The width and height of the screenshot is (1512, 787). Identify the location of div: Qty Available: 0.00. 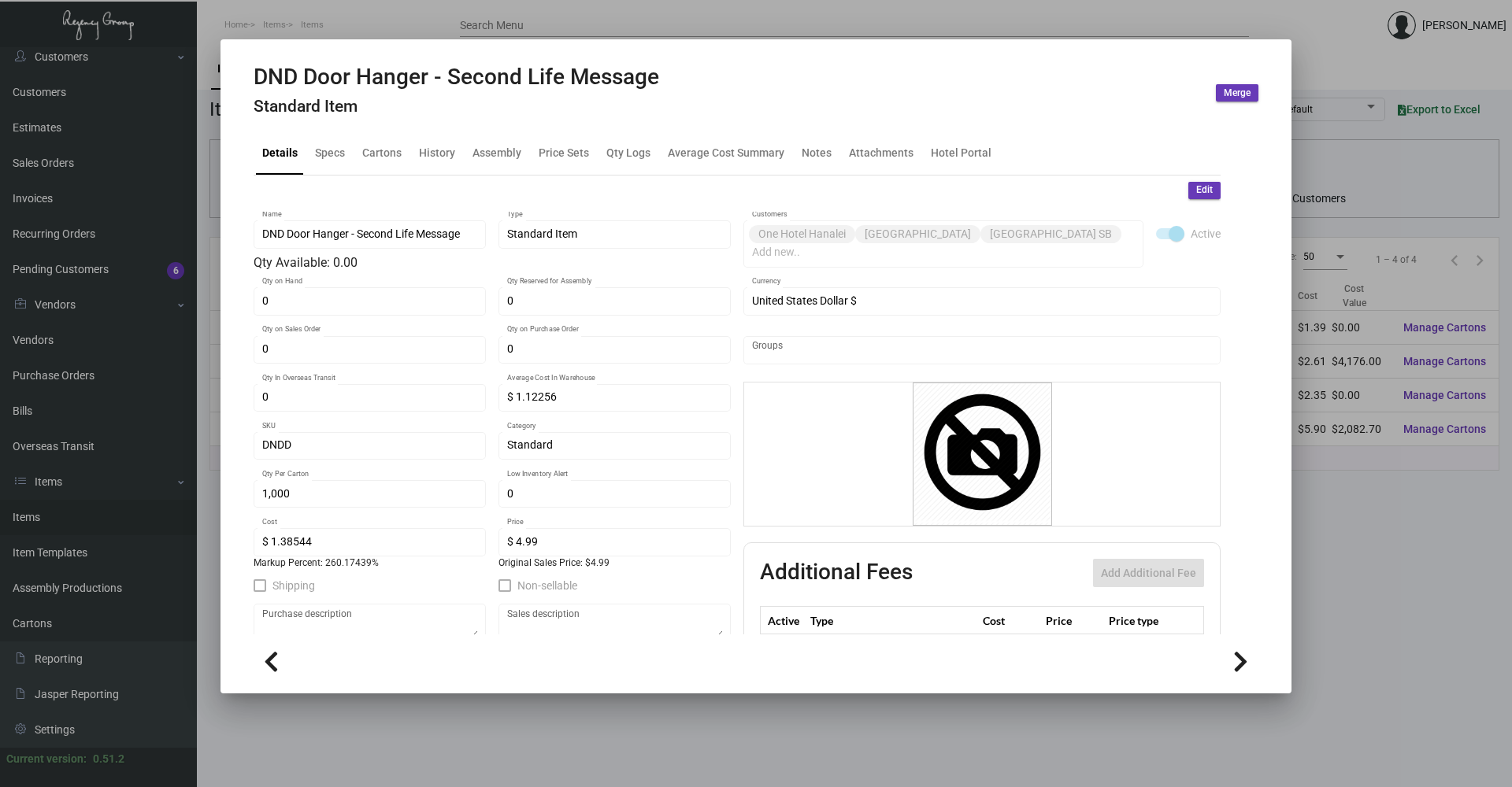
(493, 263).